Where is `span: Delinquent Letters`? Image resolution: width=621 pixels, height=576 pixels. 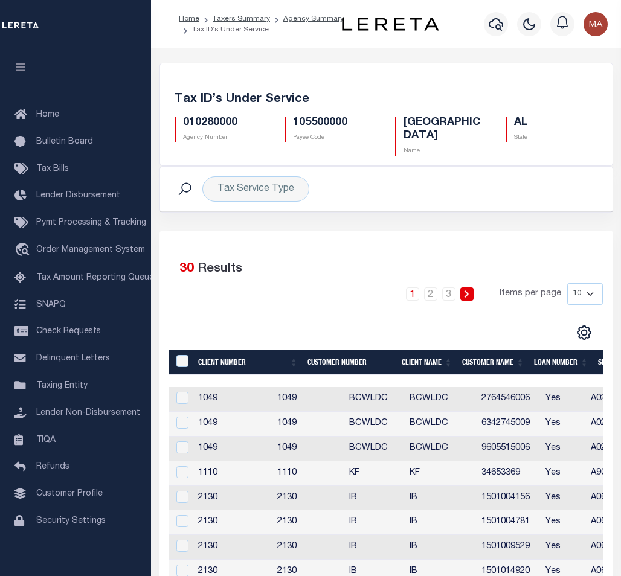
span: Delinquent Letters is located at coordinates (73, 359).